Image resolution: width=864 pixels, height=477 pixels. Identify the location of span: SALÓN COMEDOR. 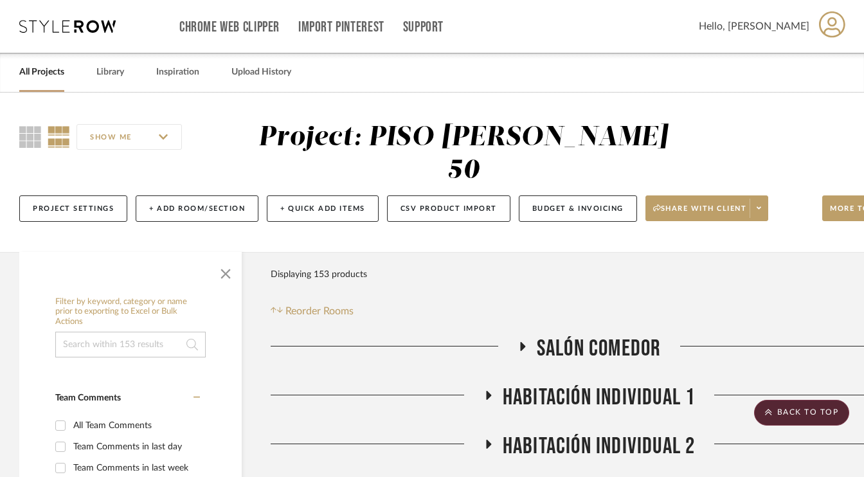
(599, 349).